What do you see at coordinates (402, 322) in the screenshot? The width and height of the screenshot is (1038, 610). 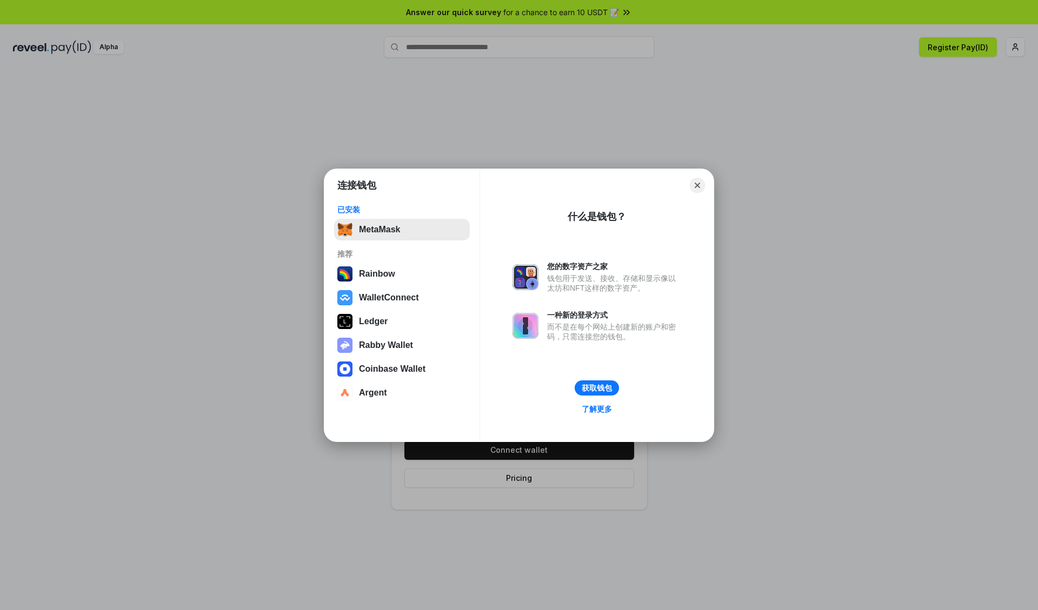 I see `button: Ledger` at bounding box center [402, 322].